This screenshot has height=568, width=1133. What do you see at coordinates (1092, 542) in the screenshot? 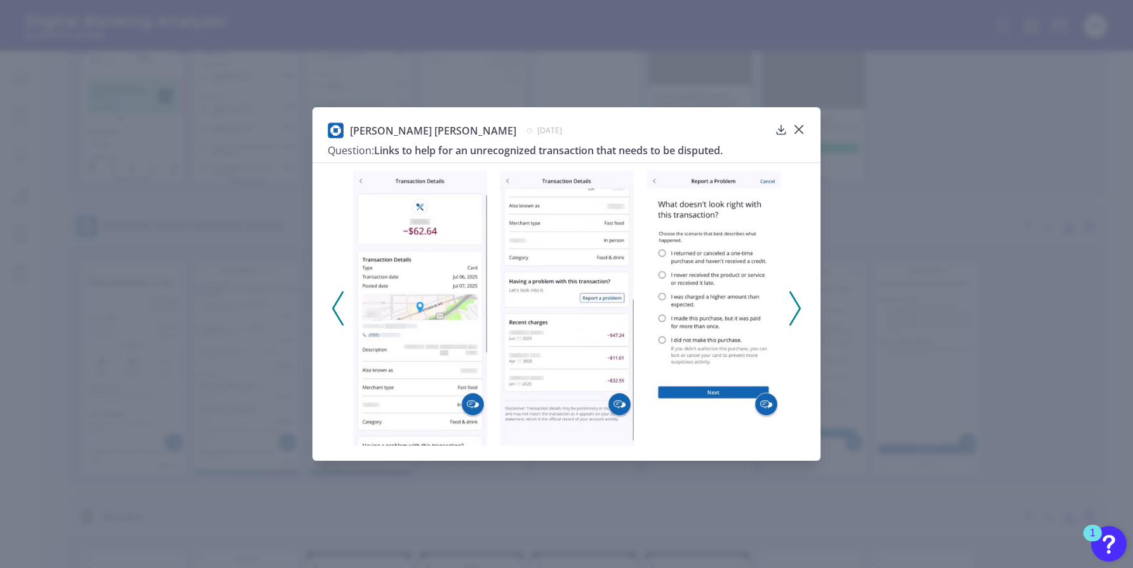
I see `div: 1` at bounding box center [1092, 542].